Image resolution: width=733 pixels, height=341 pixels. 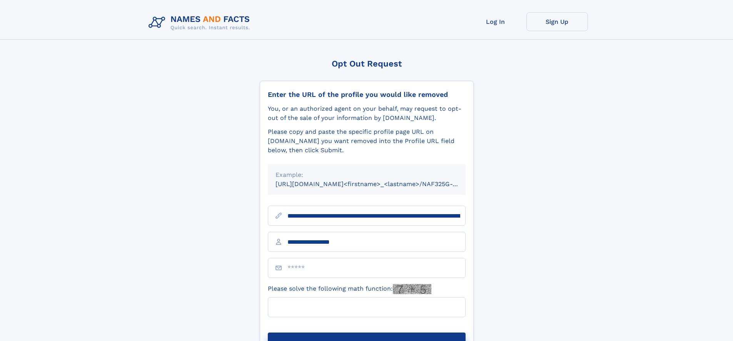 What do you see at coordinates (367, 64) in the screenshot?
I see `div: Opt Out Request` at bounding box center [367, 64].